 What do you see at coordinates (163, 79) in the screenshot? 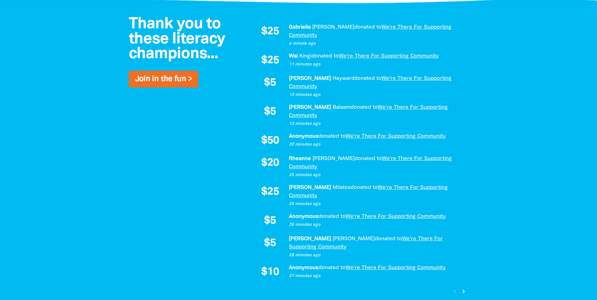
I see `a: Join in the fun >` at bounding box center [163, 79].